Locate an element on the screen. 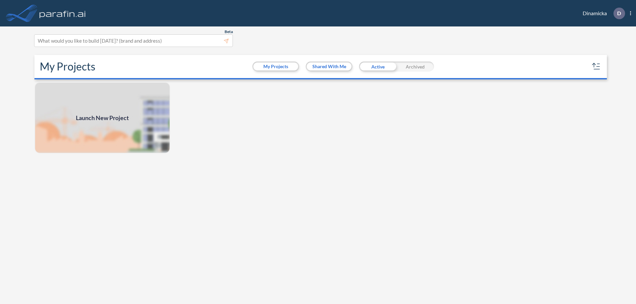 This screenshot has height=304, width=636. div: Dinamicka is located at coordinates (602, 13).